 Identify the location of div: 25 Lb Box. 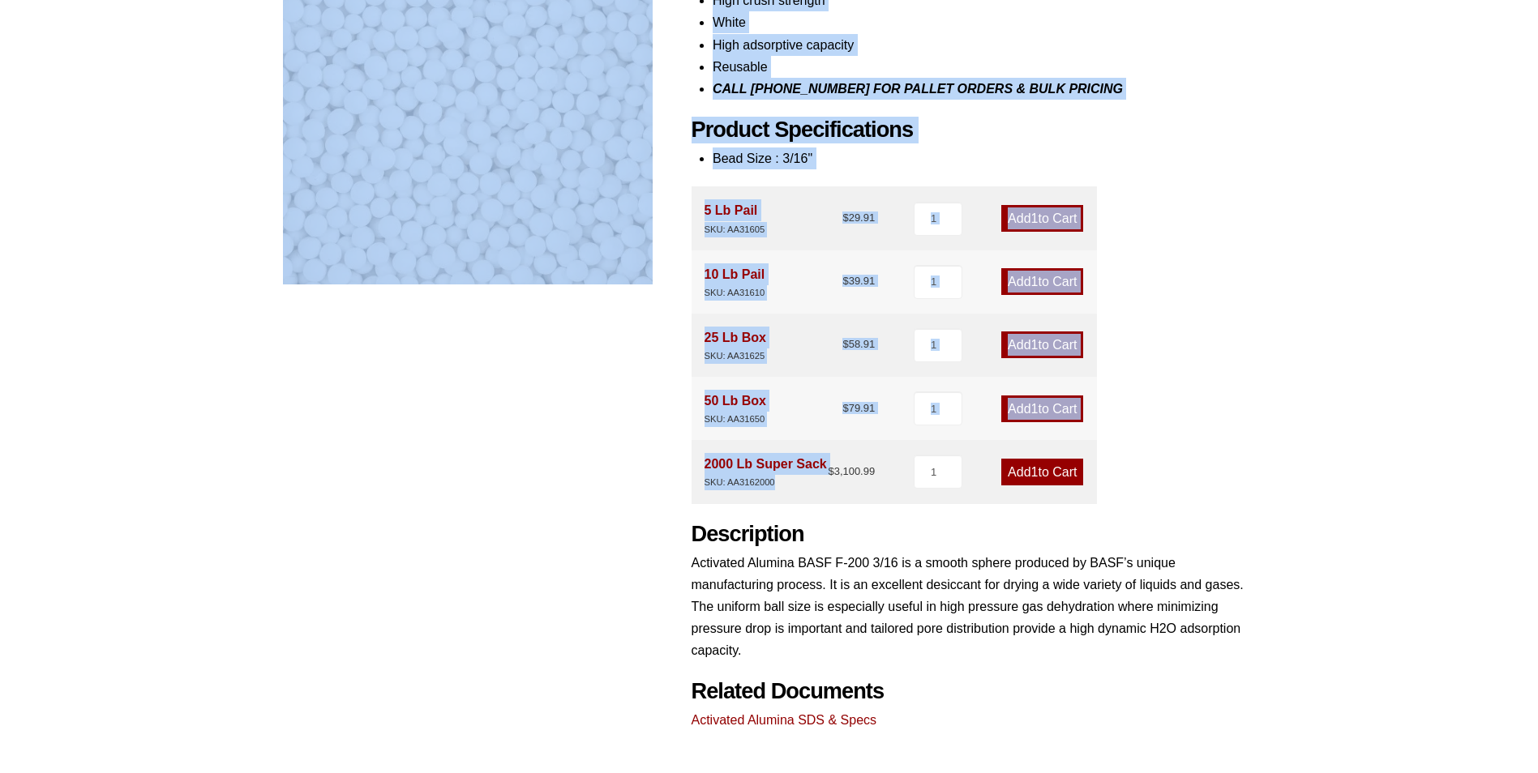
(735, 345).